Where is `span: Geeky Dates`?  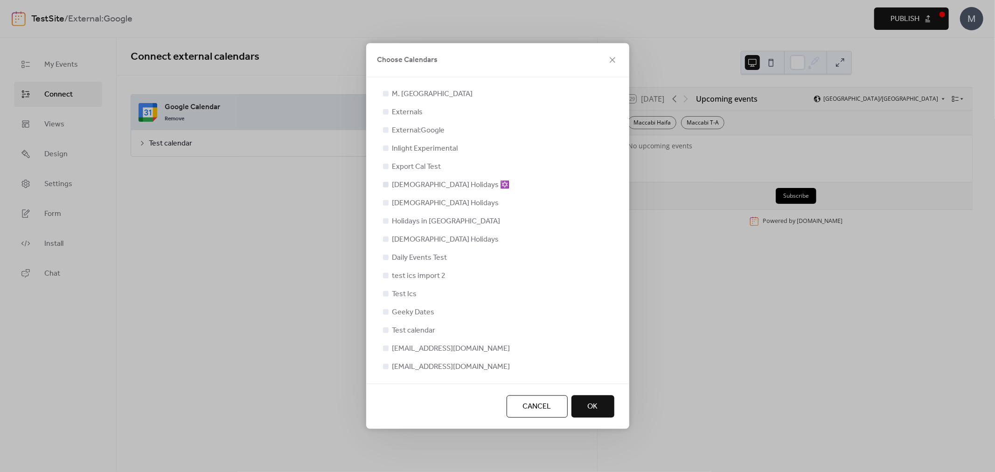
span: Geeky Dates is located at coordinates (413, 313).